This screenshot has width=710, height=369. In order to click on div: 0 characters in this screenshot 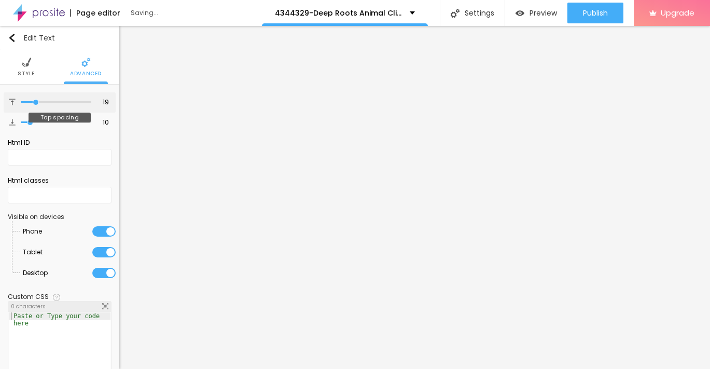, I will do `click(60, 307)`.